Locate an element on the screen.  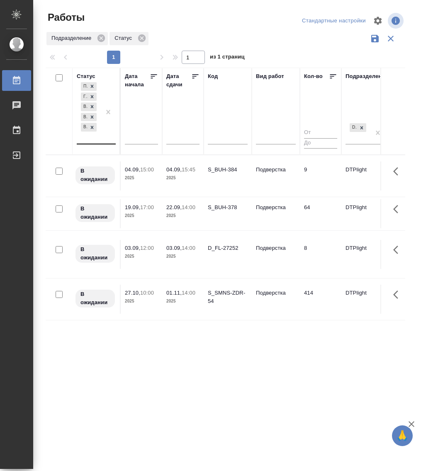
div: D_FL-27252 is located at coordinates (228, 248).